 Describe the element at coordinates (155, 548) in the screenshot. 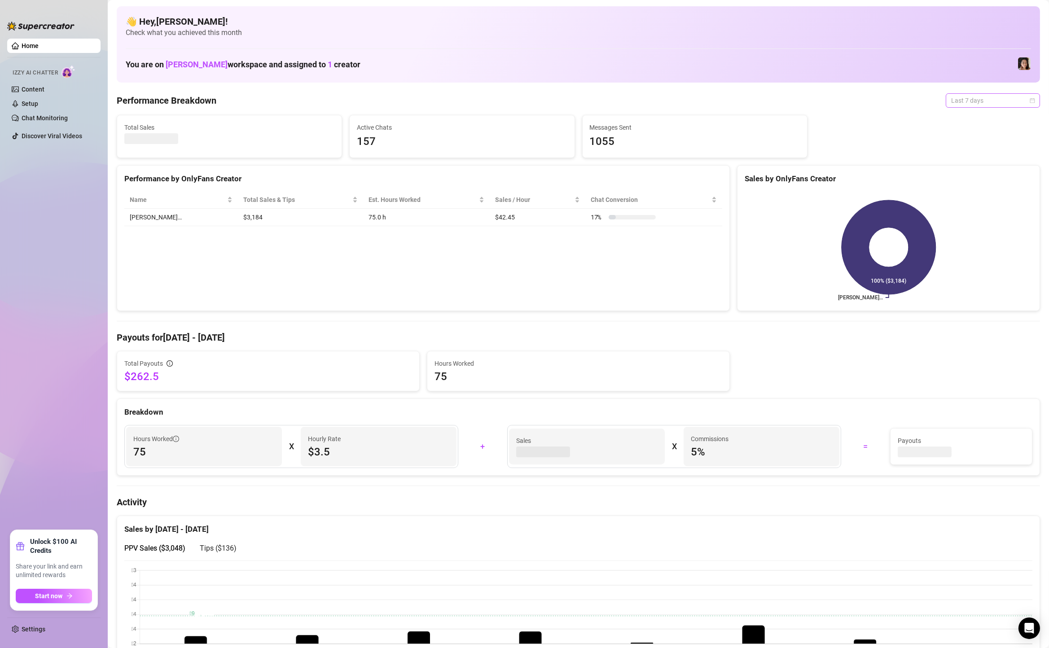

I see `span: PPV Sales ( $3,048 )` at that location.